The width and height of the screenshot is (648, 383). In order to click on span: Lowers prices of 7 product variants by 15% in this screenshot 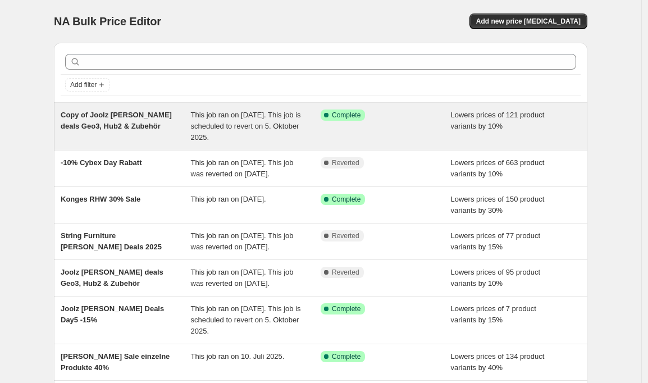, I will do `click(494, 314)`.